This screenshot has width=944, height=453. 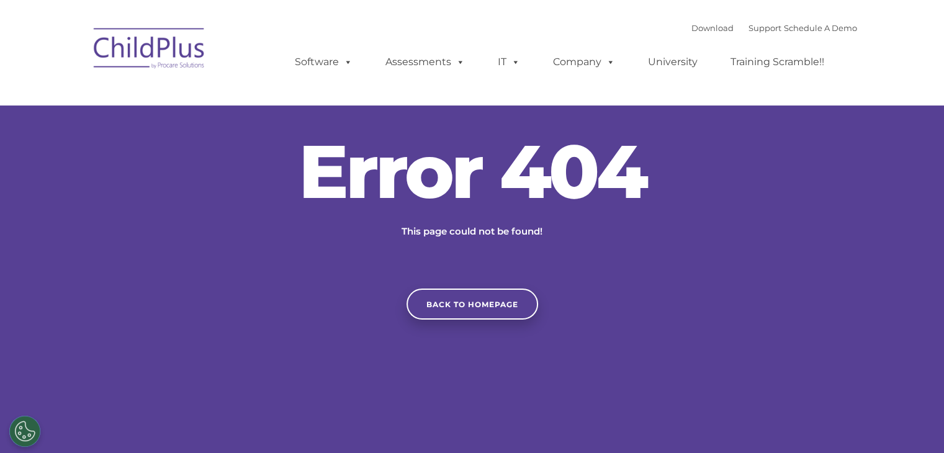 What do you see at coordinates (777, 62) in the screenshot?
I see `a: Training Scramble!!` at bounding box center [777, 62].